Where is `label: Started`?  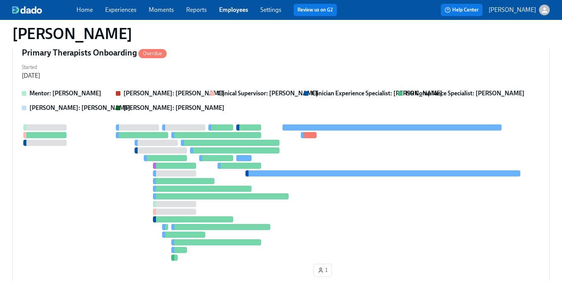 label: Started is located at coordinates (31, 67).